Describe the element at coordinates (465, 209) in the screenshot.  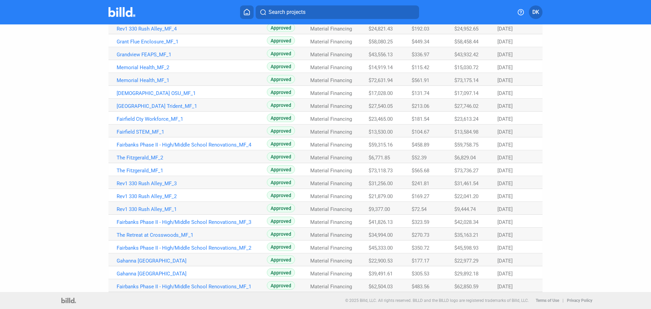
I see `span: $9,444.74` at that location.